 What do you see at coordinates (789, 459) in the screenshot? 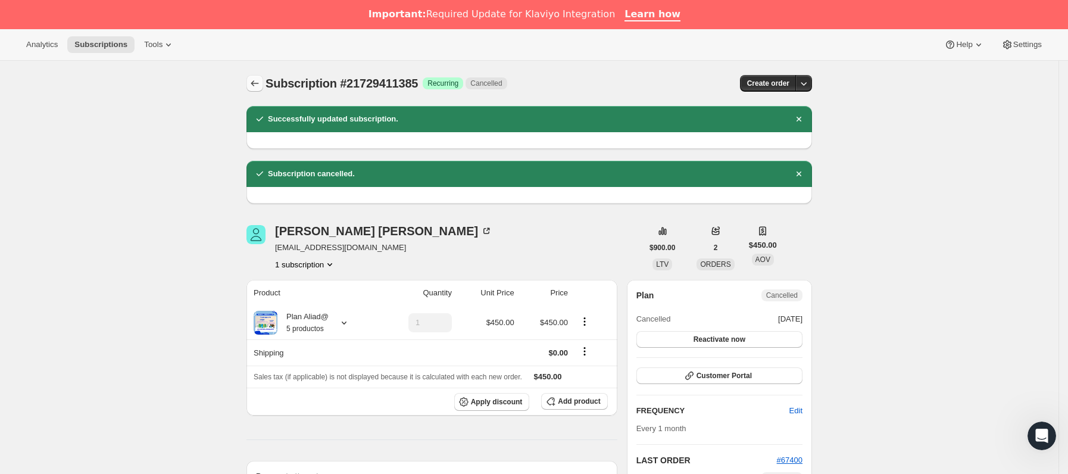
I see `span: #67400` at bounding box center [789, 459].